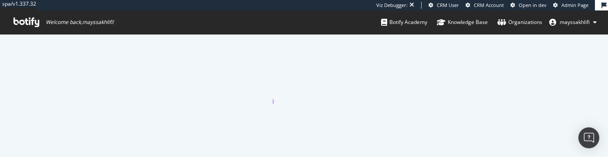 The height and width of the screenshot is (157, 608). I want to click on a: Knowledge Base, so click(462, 22).